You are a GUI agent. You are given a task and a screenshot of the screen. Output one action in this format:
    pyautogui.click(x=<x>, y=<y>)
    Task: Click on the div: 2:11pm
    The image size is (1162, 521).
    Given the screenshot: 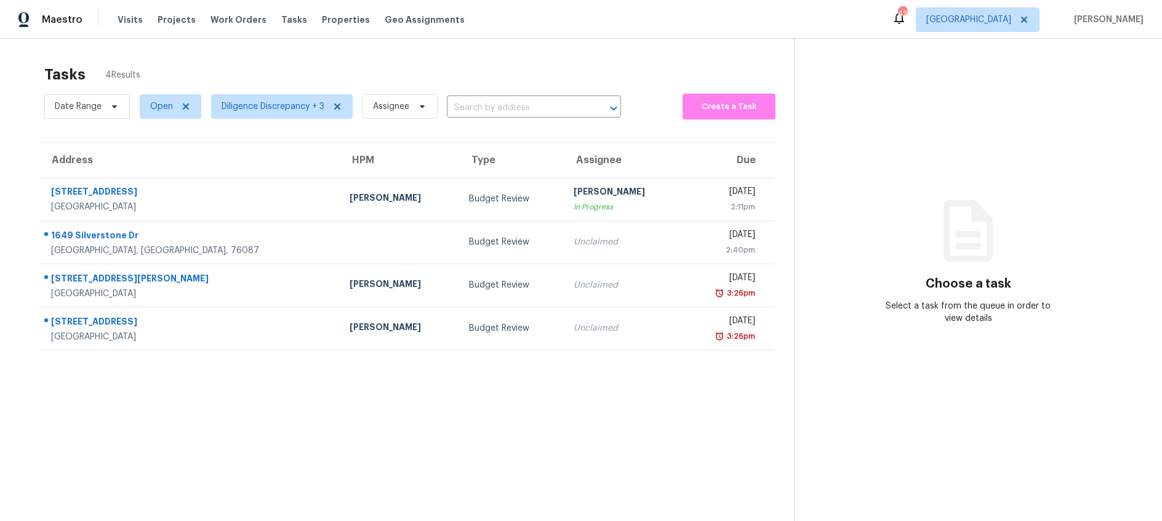 What is the action you would take?
    pyautogui.click(x=724, y=207)
    